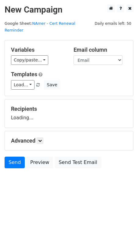 The width and height of the screenshot is (138, 242). What do you see at coordinates (69, 109) in the screenshot?
I see `h5: Recipients` at bounding box center [69, 109].